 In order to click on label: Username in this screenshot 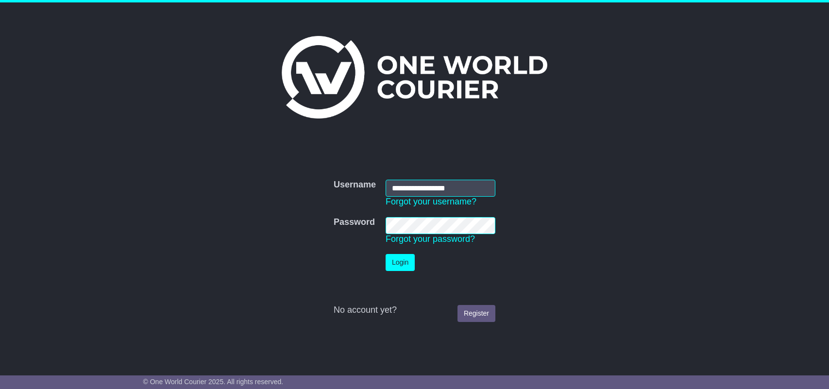, I will do `click(355, 185)`.